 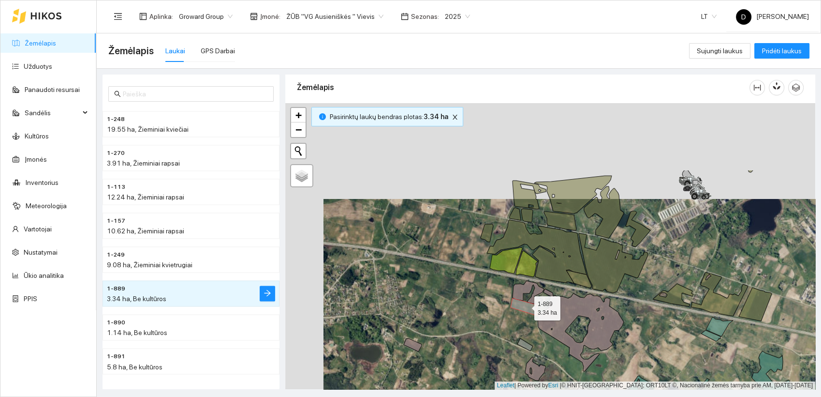 I want to click on span: Įmonė :, so click(x=270, y=16).